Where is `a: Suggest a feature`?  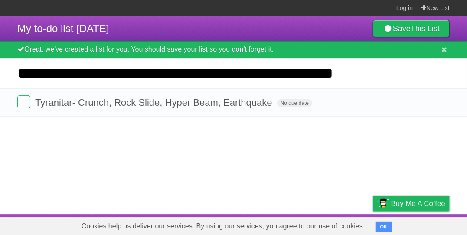 a: Suggest a feature is located at coordinates (422, 224).